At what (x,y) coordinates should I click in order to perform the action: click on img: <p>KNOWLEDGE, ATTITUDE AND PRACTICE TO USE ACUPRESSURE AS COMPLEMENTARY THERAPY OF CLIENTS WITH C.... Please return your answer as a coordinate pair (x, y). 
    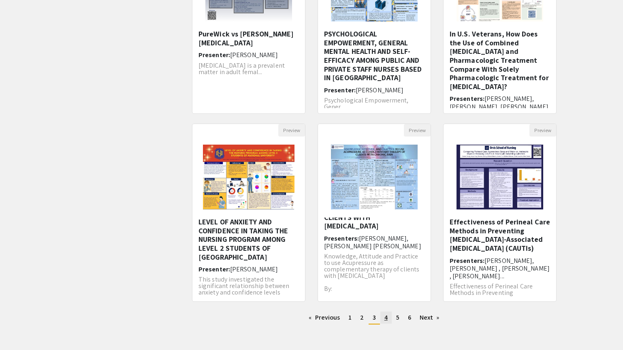
    Looking at the image, I should click on (374, 177).